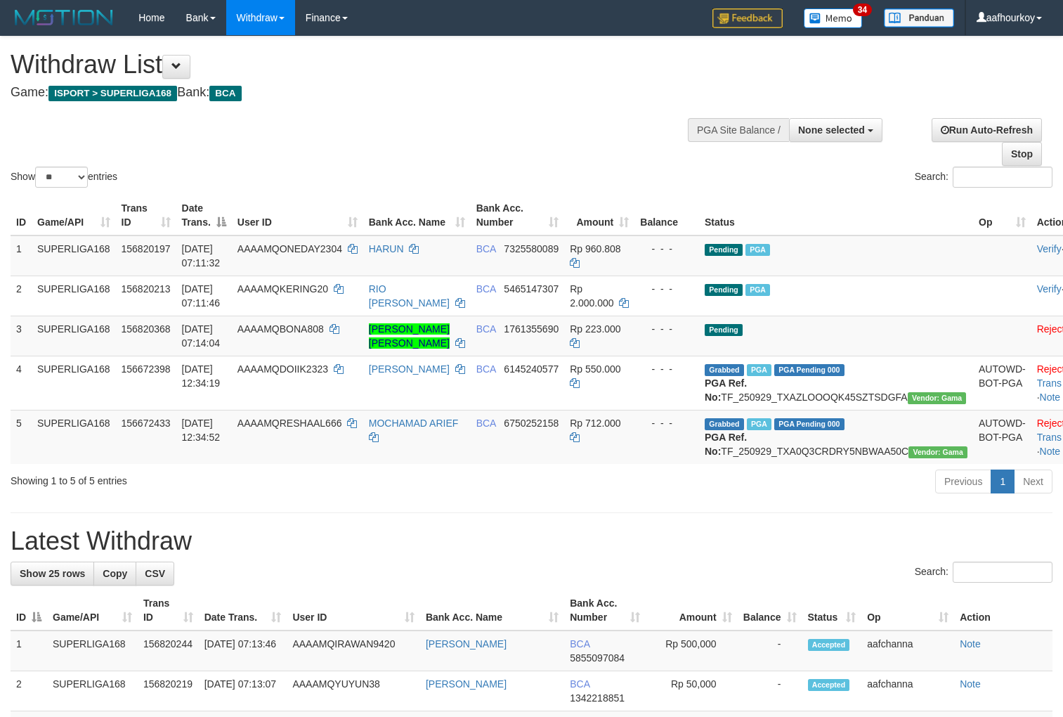  I want to click on span: 156672398, so click(146, 369).